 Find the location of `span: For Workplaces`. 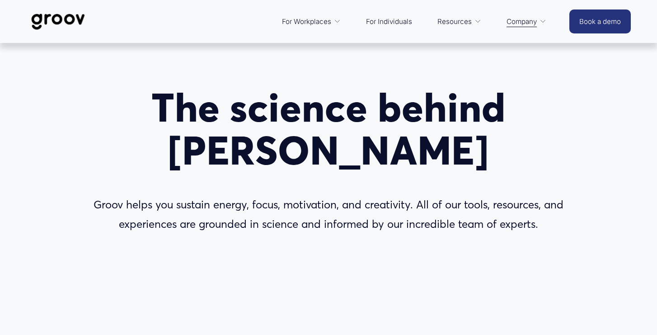

span: For Workplaces is located at coordinates (306, 21).